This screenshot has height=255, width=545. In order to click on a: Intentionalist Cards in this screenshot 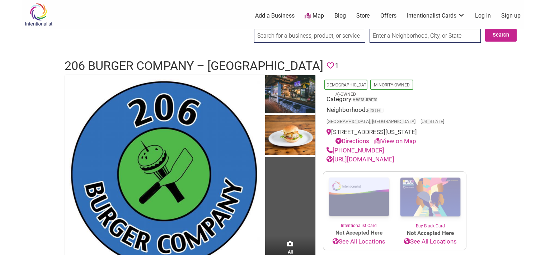, I will do `click(436, 16)`.